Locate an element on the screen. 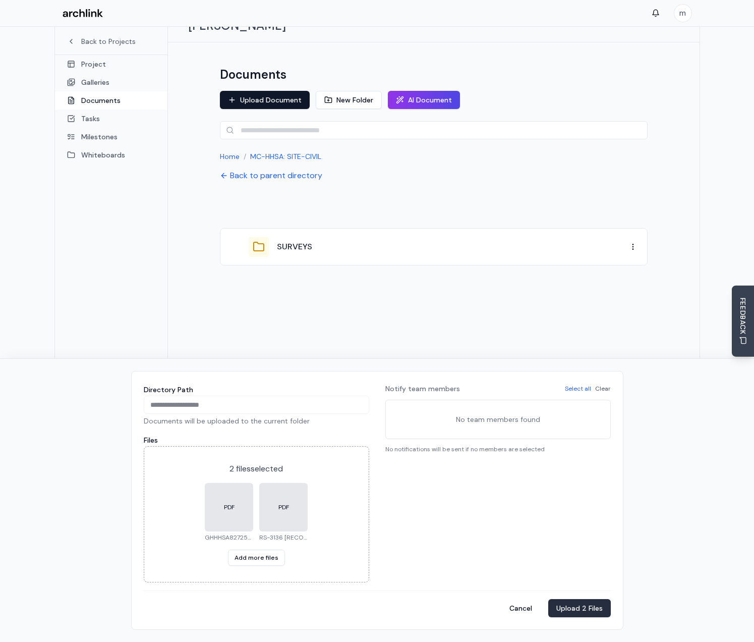 The height and width of the screenshot is (642, 754). p: No notifications will be sent if no members are selected is located at coordinates (498, 449).